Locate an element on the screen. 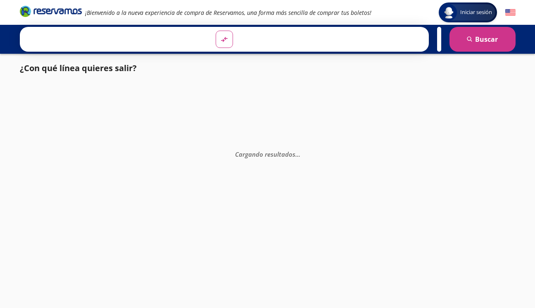 The image size is (535, 308). span: Iniciar sesión is located at coordinates (476, 12).